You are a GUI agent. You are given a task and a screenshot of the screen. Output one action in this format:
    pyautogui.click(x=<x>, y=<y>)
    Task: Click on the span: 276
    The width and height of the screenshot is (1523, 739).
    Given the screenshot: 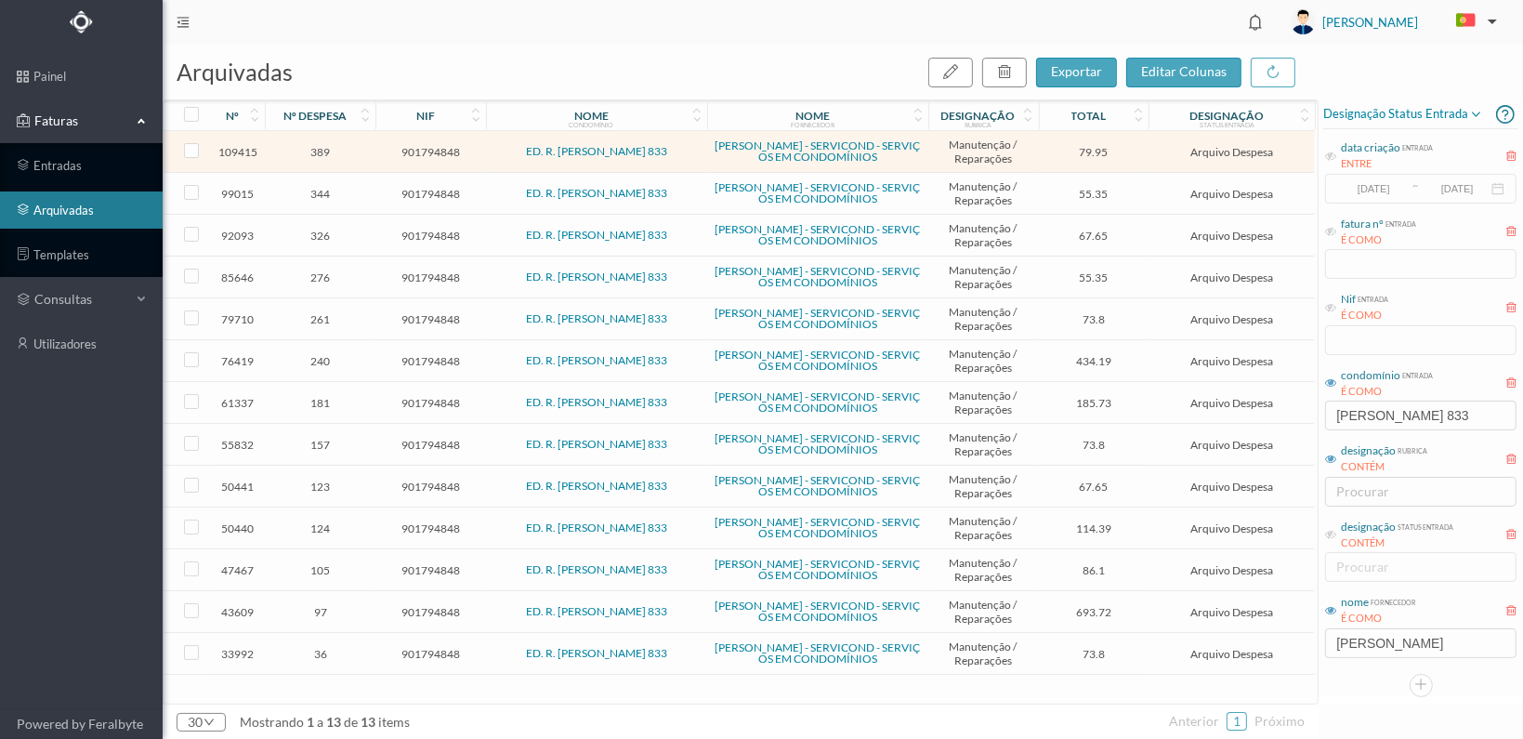 What is the action you would take?
    pyautogui.click(x=320, y=277)
    